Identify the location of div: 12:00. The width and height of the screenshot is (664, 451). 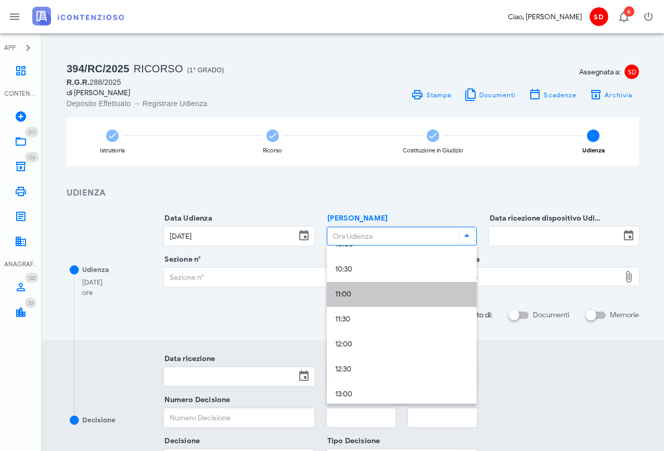
(402, 345).